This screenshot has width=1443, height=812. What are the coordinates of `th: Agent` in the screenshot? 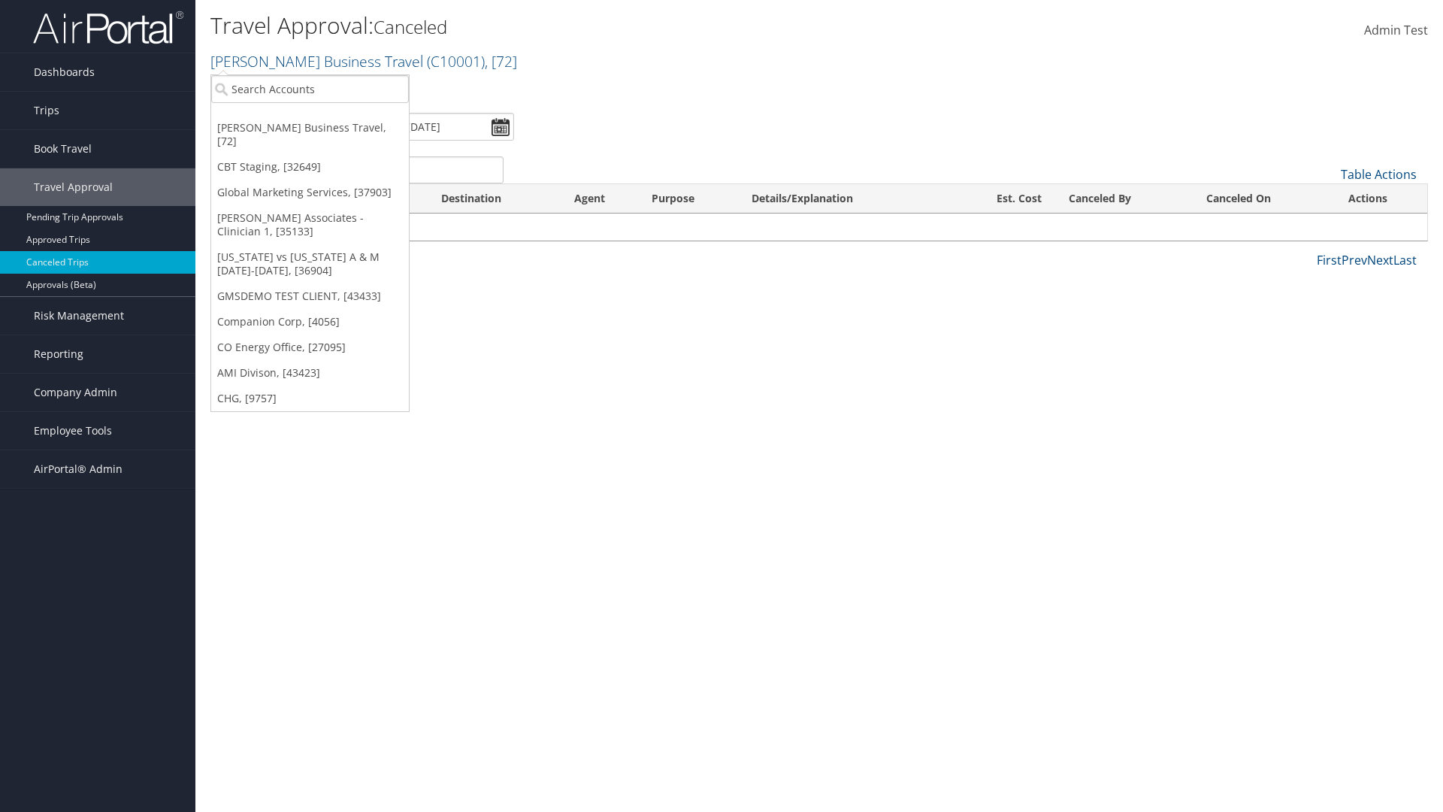 It's located at (599, 198).